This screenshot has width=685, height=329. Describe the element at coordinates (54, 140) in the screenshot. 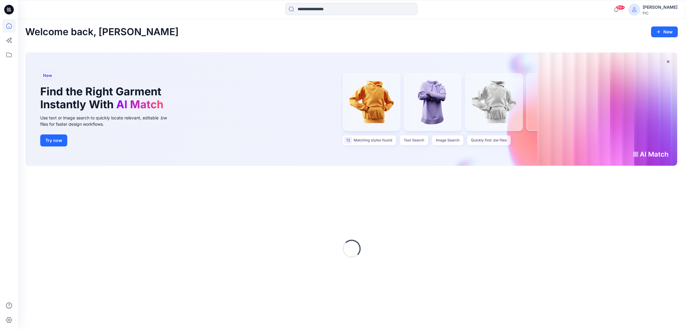

I see `a: Try now` at that location.